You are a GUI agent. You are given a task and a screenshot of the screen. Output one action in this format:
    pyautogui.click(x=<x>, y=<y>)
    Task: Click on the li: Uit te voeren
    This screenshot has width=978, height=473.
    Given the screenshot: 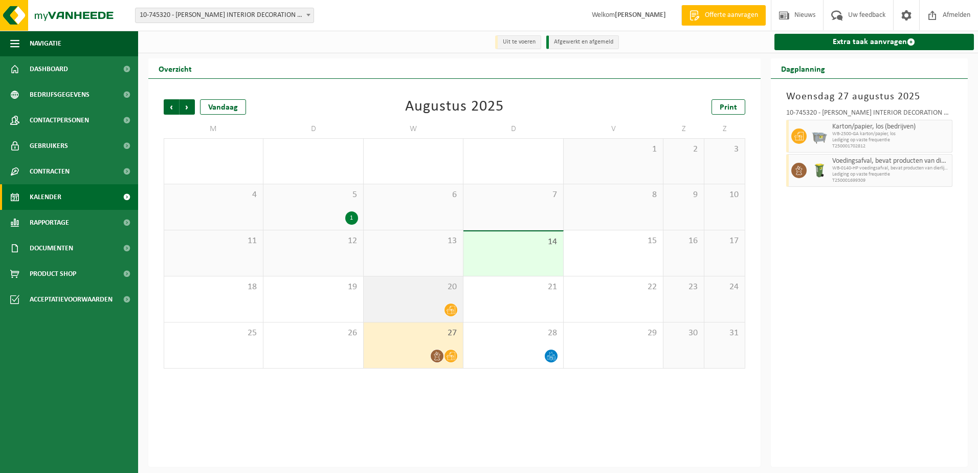 What is the action you would take?
    pyautogui.click(x=518, y=42)
    